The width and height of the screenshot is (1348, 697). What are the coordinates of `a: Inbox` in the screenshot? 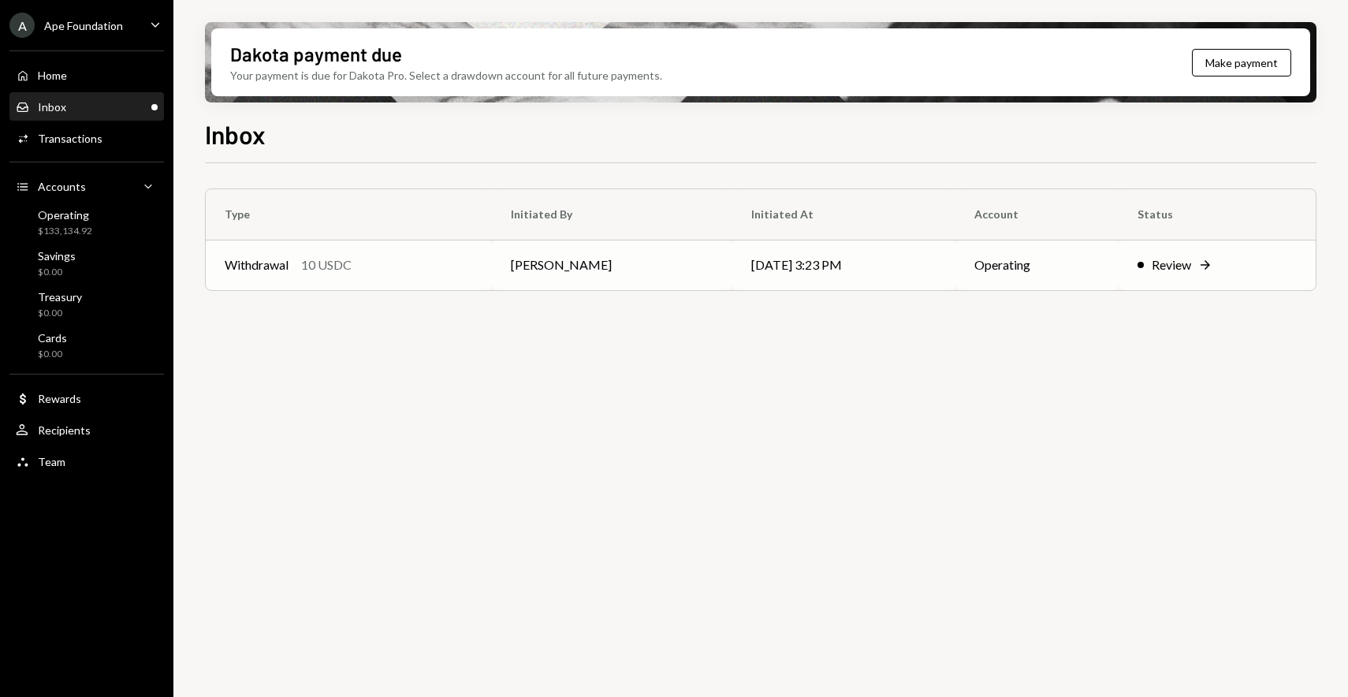 It's located at (87, 106).